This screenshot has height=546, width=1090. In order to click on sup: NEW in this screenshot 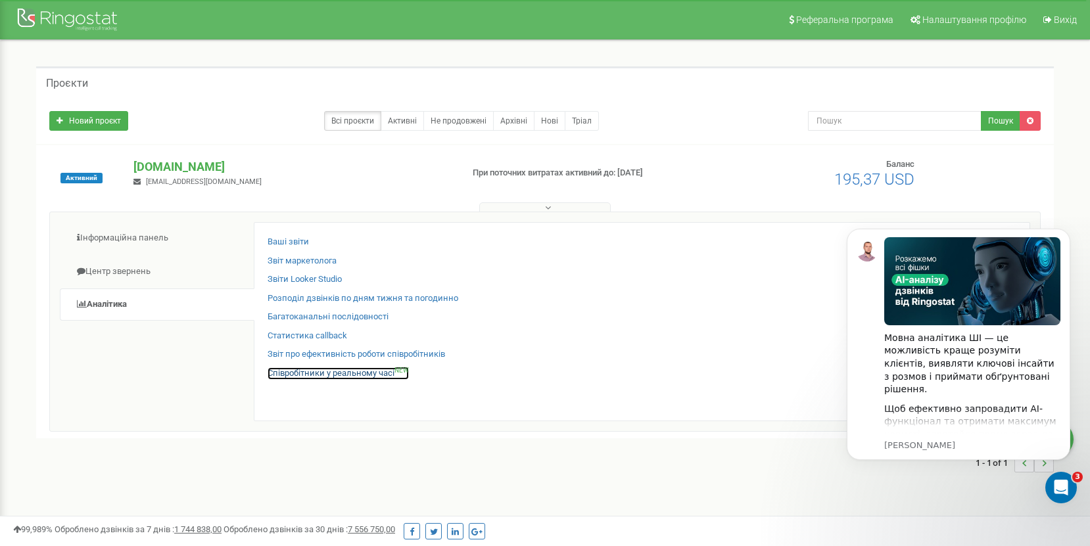, I will do `click(402, 370)`.